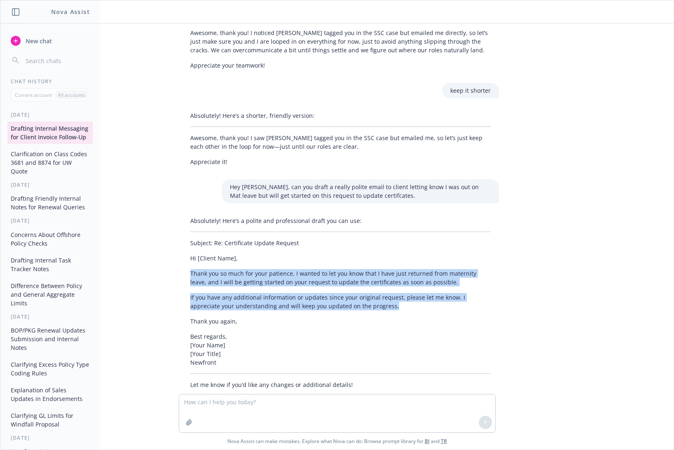 This screenshot has height=450, width=674. Describe the element at coordinates (50, 163) in the screenshot. I see `button: Clarification on Class Codes 3681 and 8874 for UW Quote` at that location.